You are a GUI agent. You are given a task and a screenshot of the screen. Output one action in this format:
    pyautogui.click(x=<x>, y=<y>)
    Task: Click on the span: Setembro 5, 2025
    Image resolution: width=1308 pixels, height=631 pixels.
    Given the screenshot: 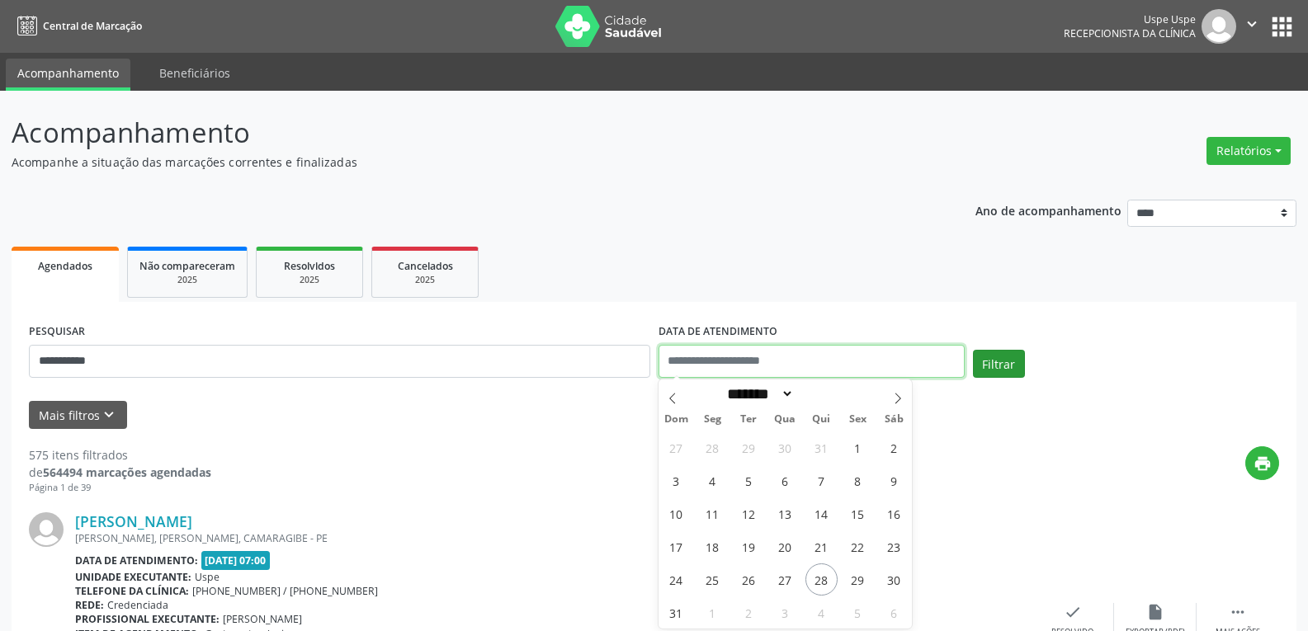 What is the action you would take?
    pyautogui.click(x=857, y=612)
    